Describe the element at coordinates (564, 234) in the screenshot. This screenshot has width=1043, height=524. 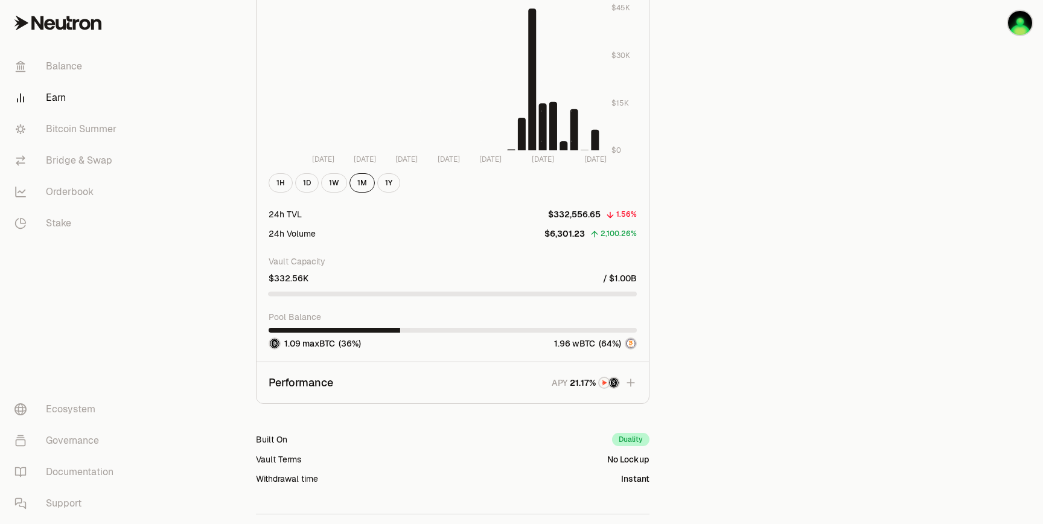
I see `p: $6,301.23` at that location.